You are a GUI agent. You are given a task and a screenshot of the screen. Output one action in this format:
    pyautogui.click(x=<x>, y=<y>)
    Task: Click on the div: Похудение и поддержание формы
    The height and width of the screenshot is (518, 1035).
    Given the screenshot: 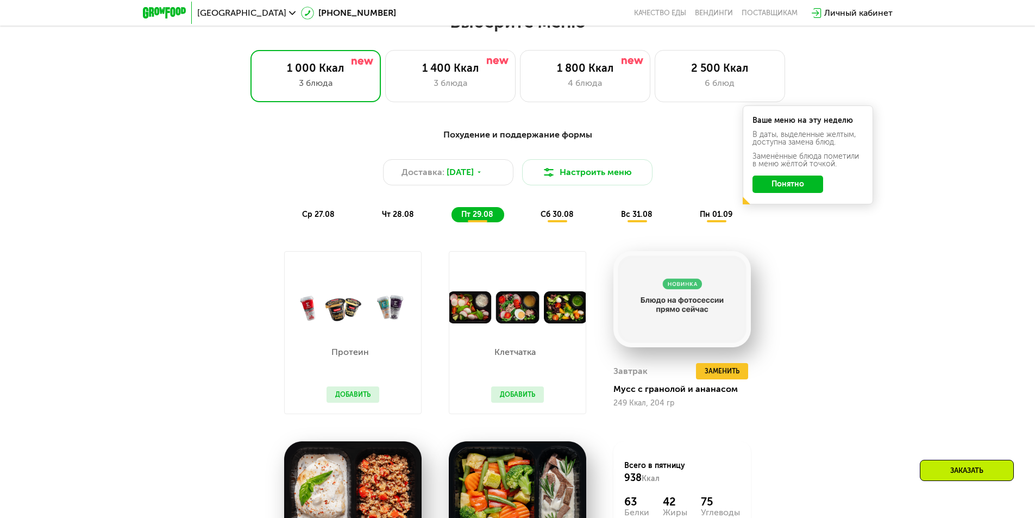 What is the action you would take?
    pyautogui.click(x=518, y=135)
    